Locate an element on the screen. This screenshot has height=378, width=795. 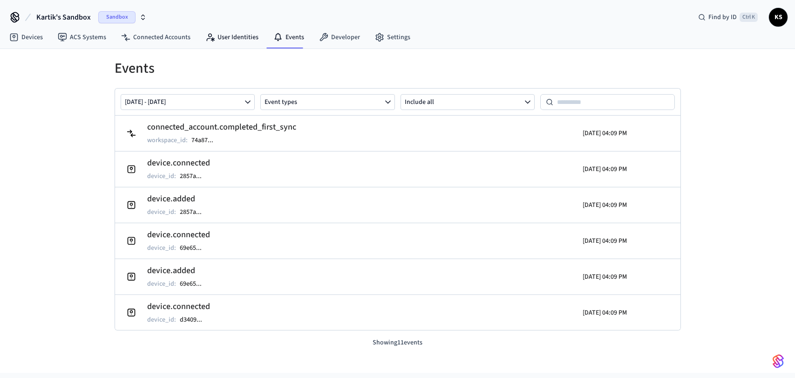
span: Sandbox is located at coordinates (117, 17).